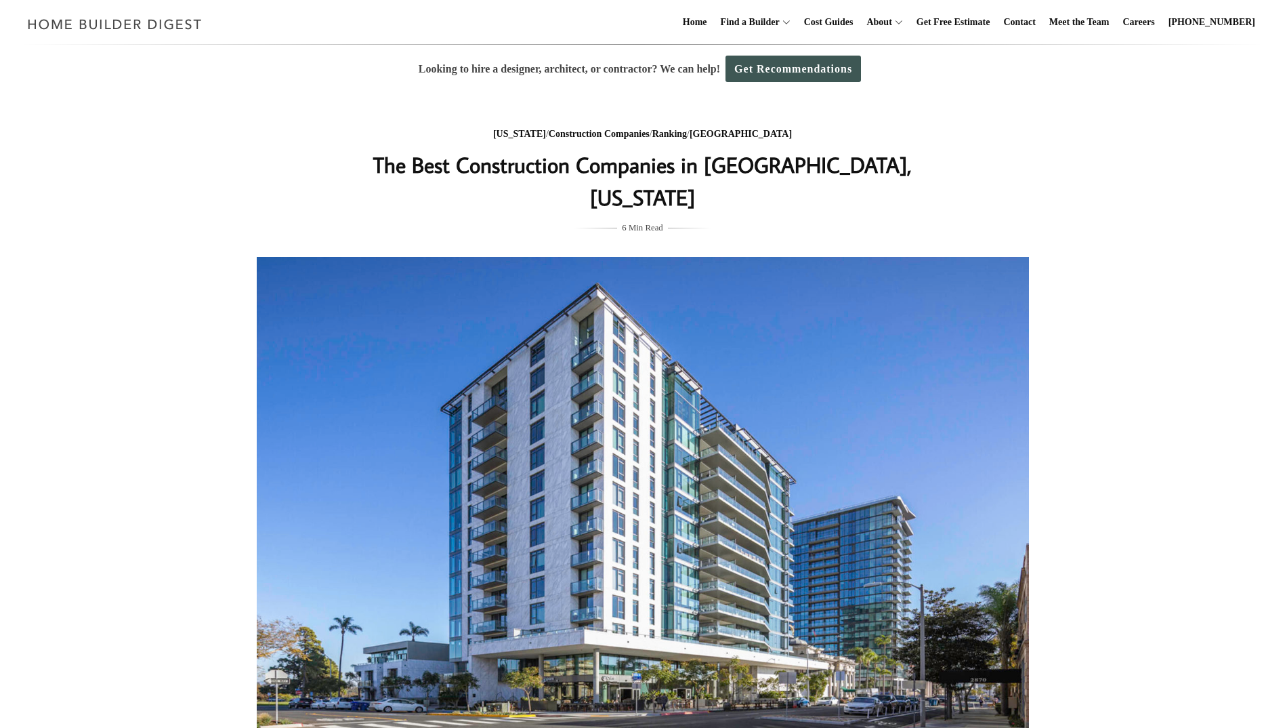 This screenshot has height=728, width=1285. I want to click on a: Meet the Team, so click(1079, 22).